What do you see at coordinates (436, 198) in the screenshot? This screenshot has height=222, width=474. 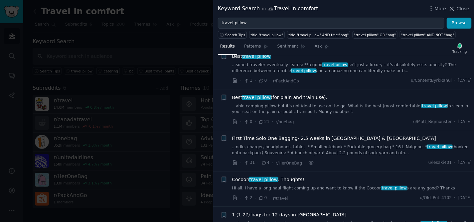 I see `span: u/Old_Put_4102` at bounding box center [436, 198].